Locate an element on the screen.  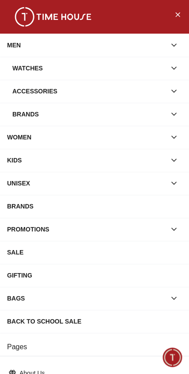
div: Accessories is located at coordinates (89, 91).